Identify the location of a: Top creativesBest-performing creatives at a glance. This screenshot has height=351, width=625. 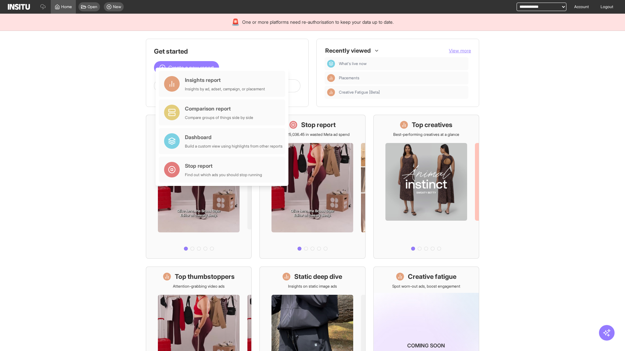
(426, 187).